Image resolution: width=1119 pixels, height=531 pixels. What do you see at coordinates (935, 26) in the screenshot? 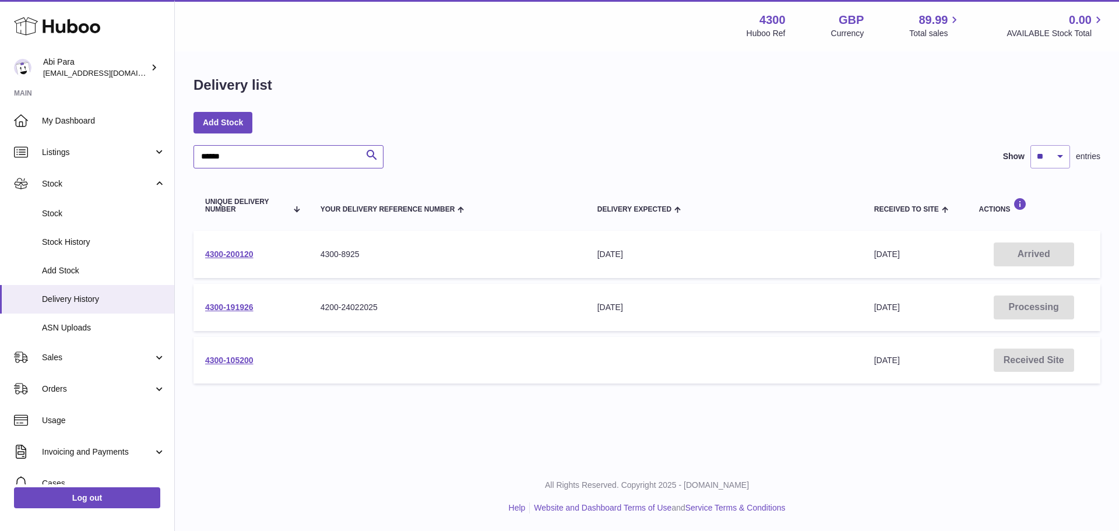
I see `a: 89.99 Total sales` at bounding box center [935, 26].